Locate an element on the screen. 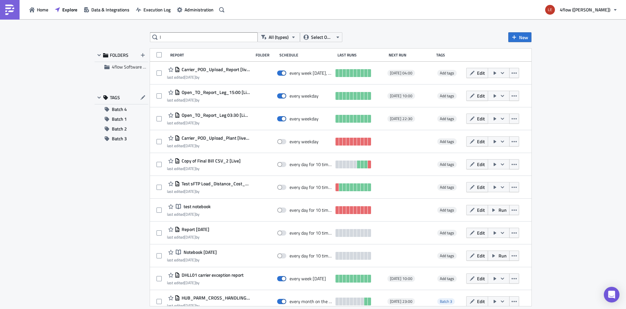 The height and width of the screenshot is (309, 626). time: 2025-06-23T19:21:48Z is located at coordinates (190, 77).